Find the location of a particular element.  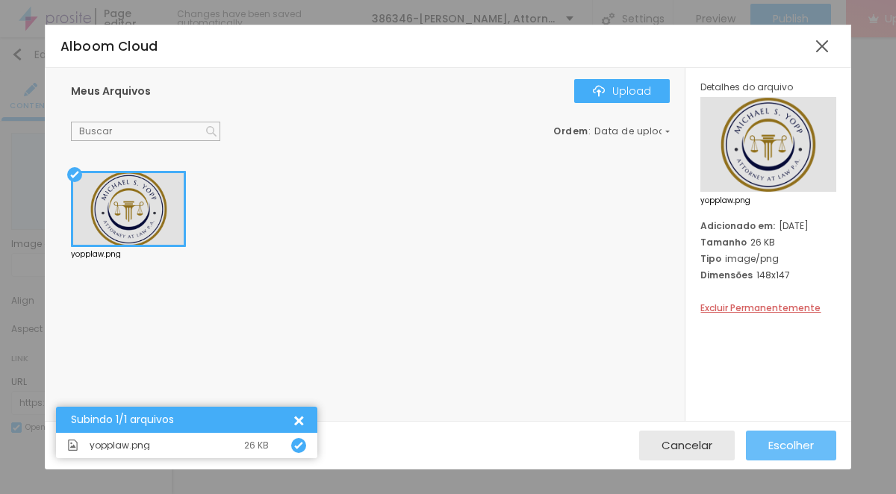

span: Ordem is located at coordinates (570, 131).